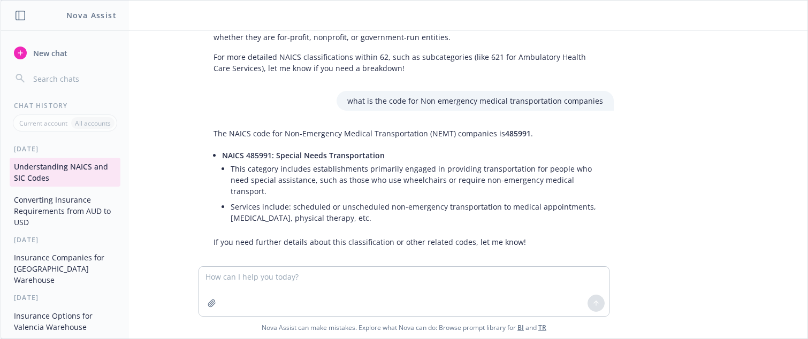 The height and width of the screenshot is (339, 808). What do you see at coordinates (417, 212) in the screenshot?
I see `li: Services include: scheduled or unscheduled non-emergency transportation to medical appointments, ...` at bounding box center [417, 212].